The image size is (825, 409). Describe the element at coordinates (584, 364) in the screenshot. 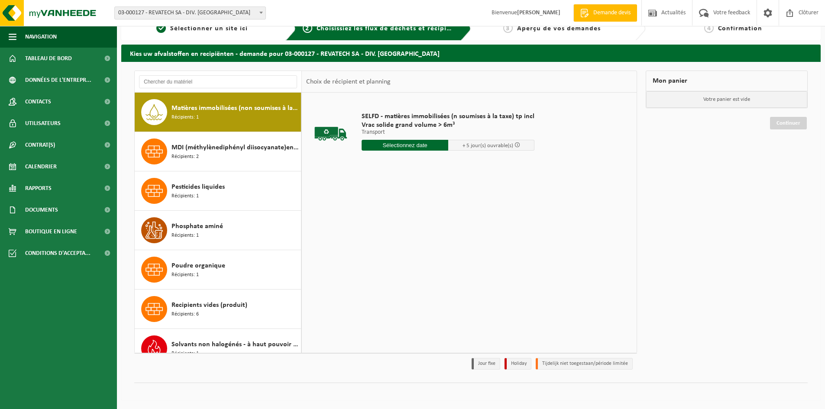

I see `li: Tijdelijk niet toegestaan/période limitée` at that location.